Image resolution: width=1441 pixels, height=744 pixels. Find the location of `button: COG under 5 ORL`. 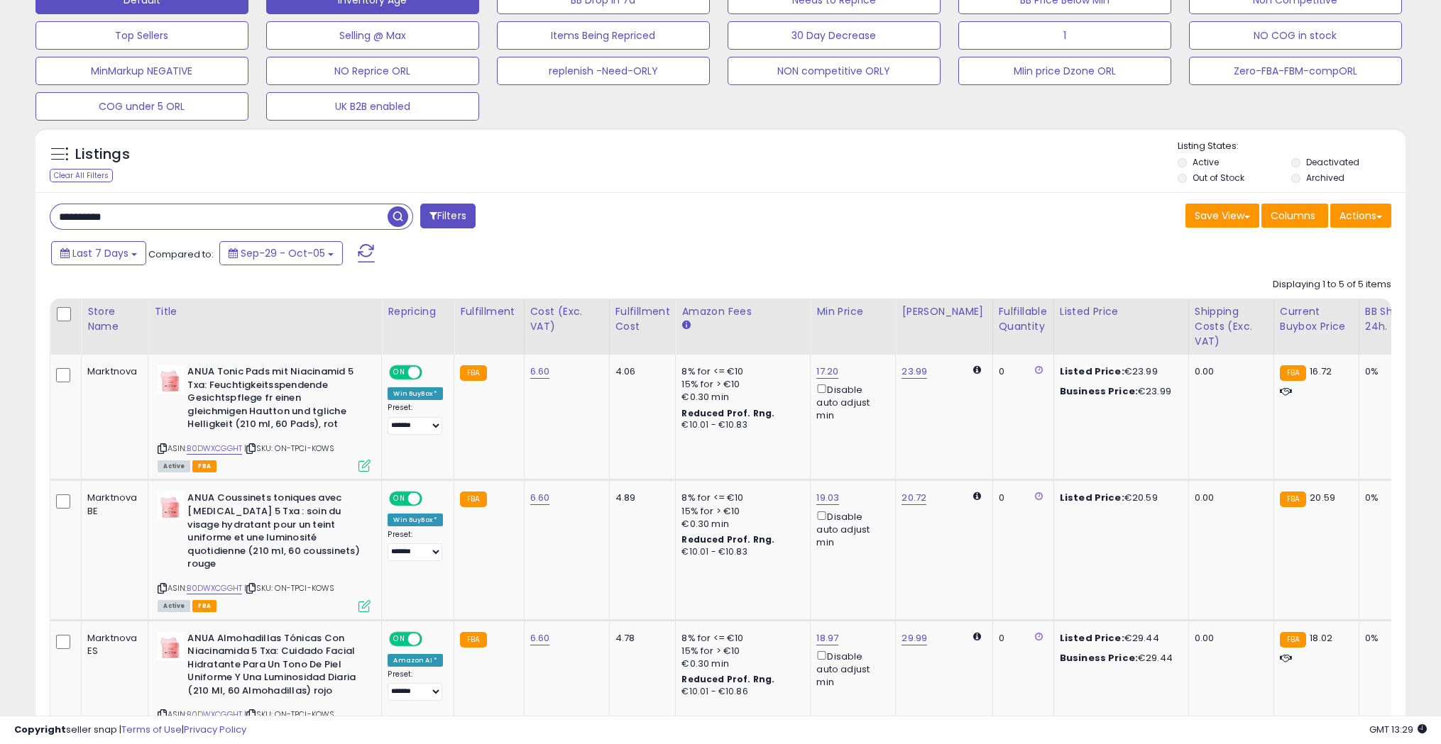

button: COG under 5 ORL is located at coordinates (142, 106).